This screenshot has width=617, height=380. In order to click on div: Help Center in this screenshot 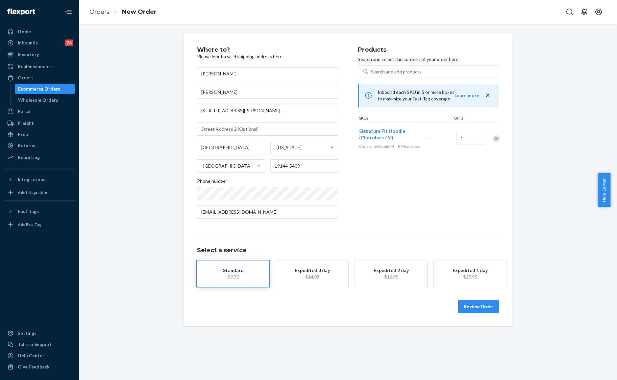, I will do `click(31, 355)`.